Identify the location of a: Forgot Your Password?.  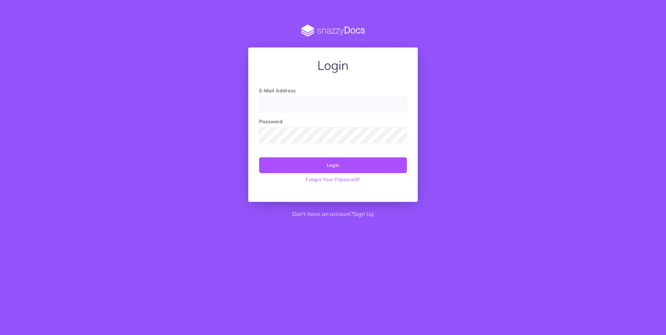
(333, 179).